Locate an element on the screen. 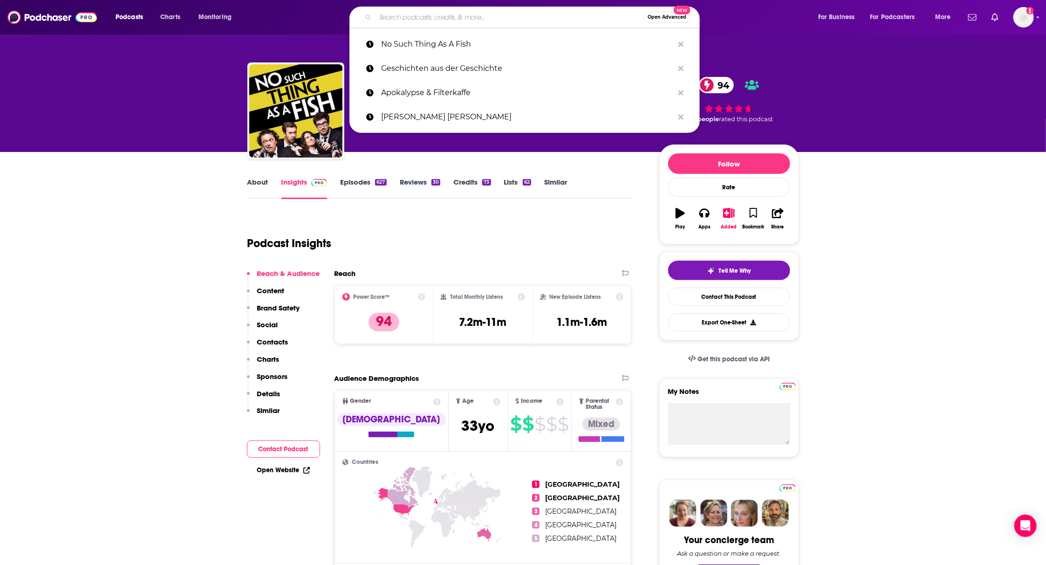 The width and height of the screenshot is (1046, 565). span: Countries is located at coordinates (365, 462).